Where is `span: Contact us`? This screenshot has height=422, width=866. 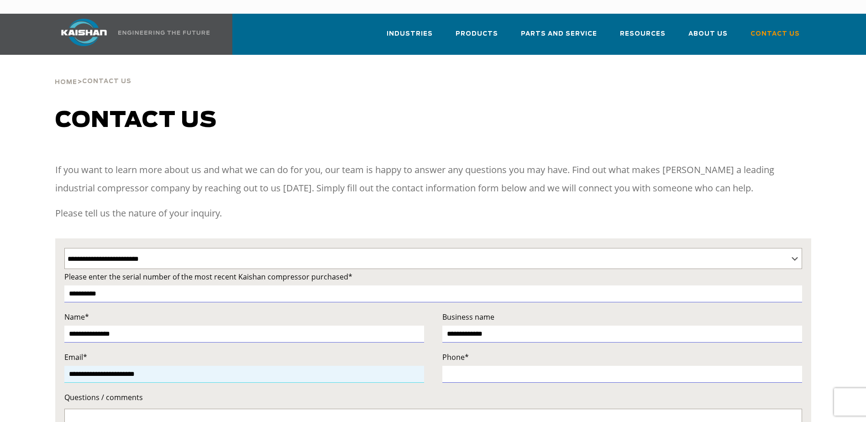 span: Contact us is located at coordinates (136, 120).